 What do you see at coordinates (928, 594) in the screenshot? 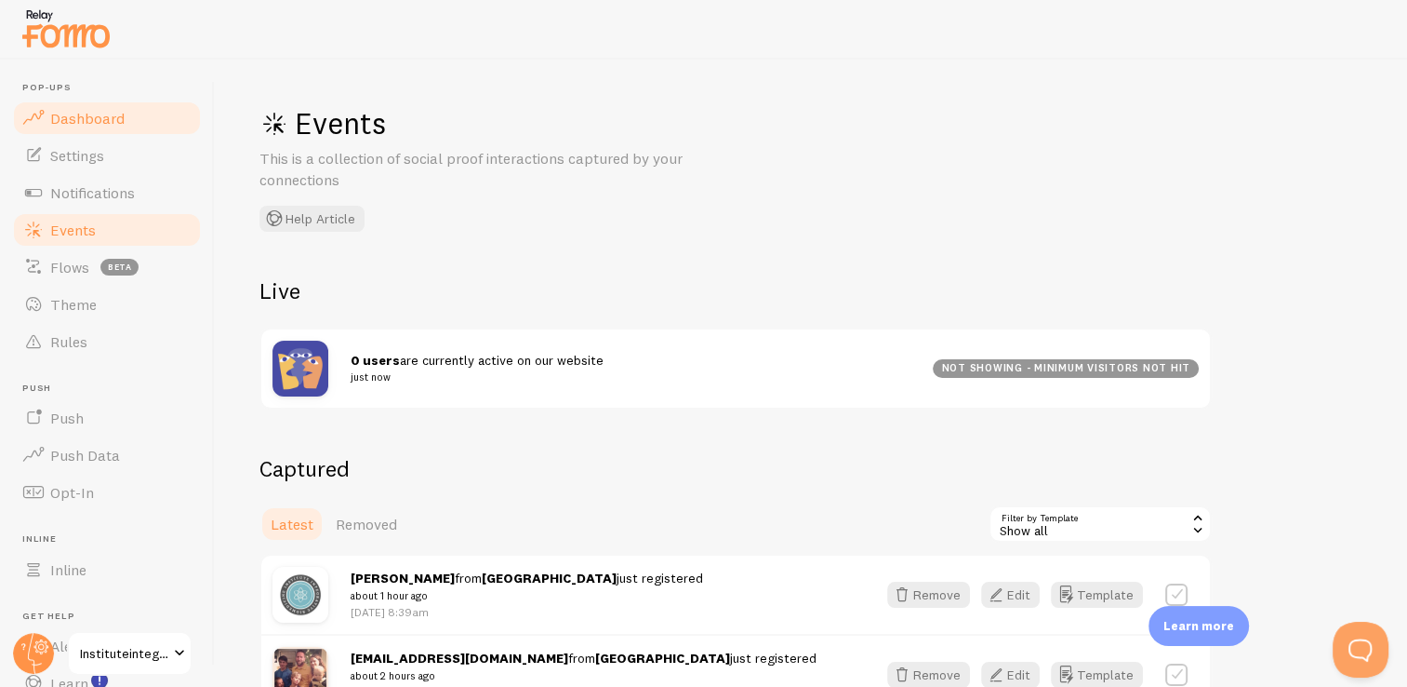
I see `button: Remove` at bounding box center [928, 594].